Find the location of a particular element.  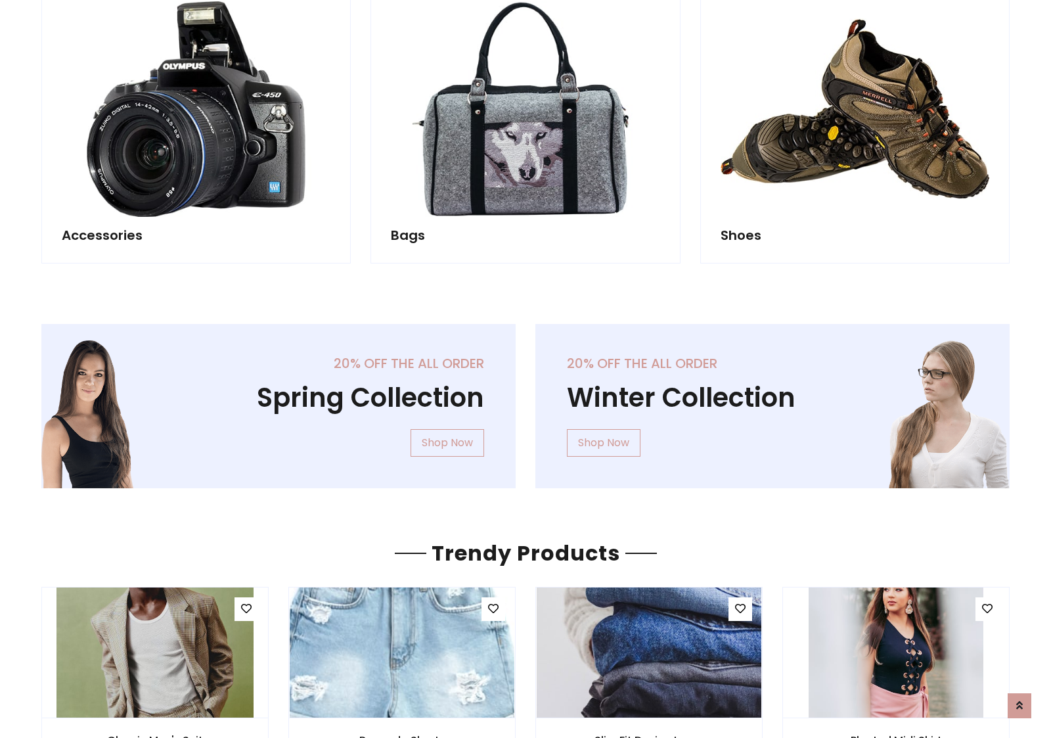

span: Trendy Products is located at coordinates (525, 552).